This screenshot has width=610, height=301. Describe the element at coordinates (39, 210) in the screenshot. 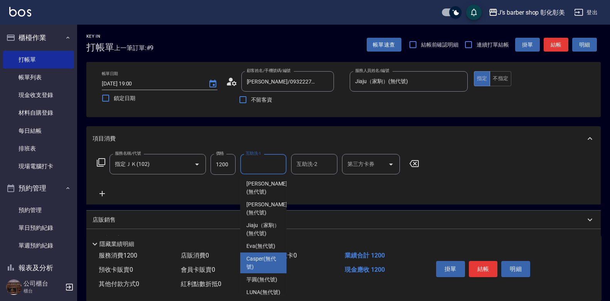

I see `a: 預約管理` at that location.